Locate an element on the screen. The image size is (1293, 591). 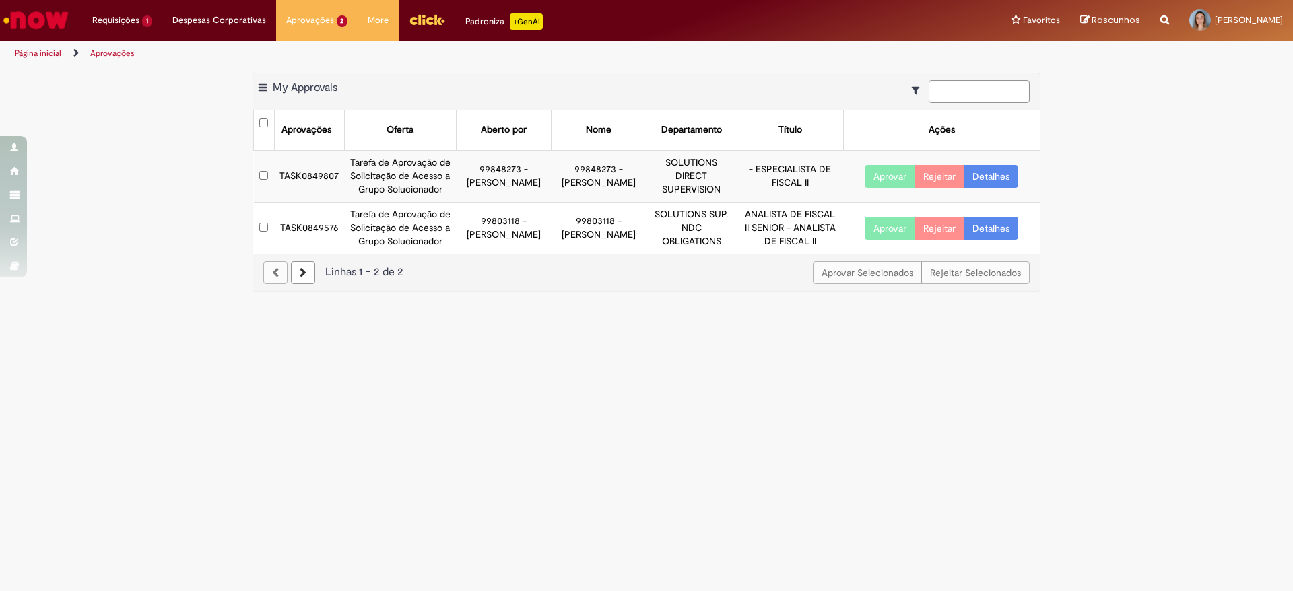
span: Despesas Corporativas is located at coordinates (219, 20).